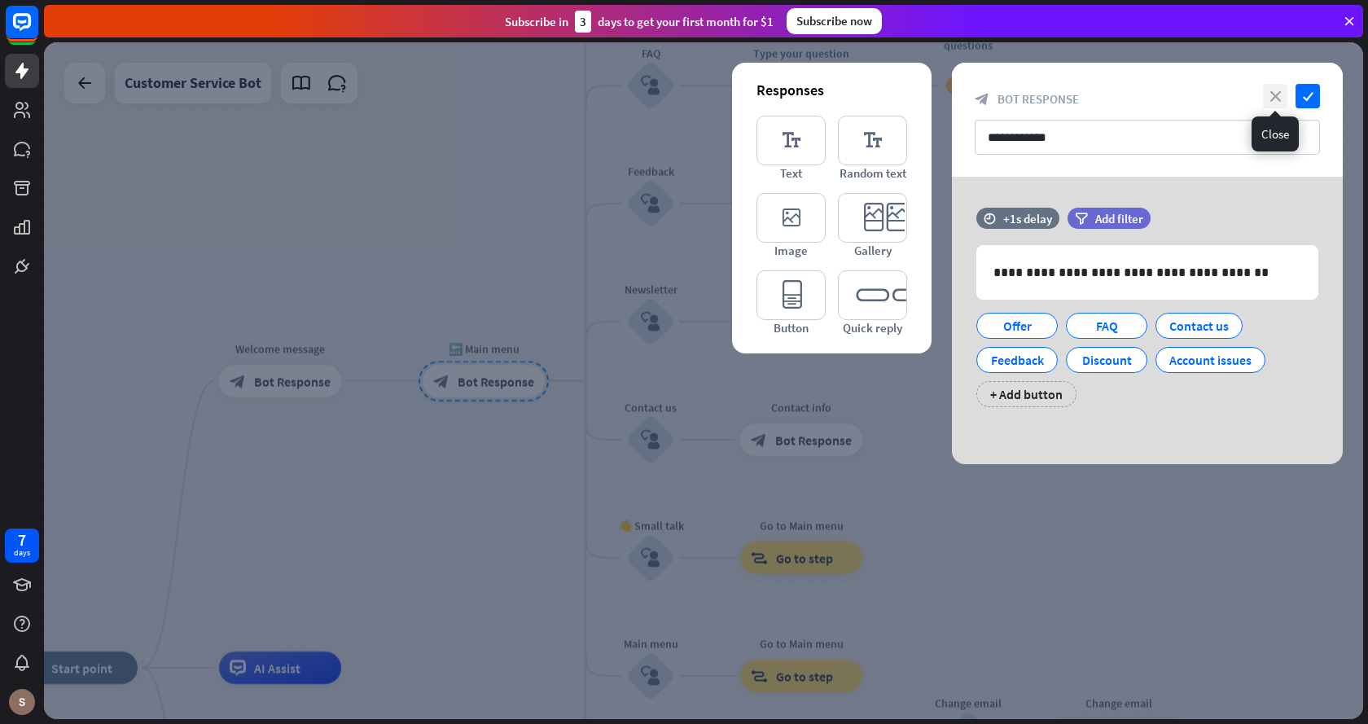 Image resolution: width=1368 pixels, height=724 pixels. Describe the element at coordinates (1210, 360) in the screenshot. I see `div: Account issues` at that location.